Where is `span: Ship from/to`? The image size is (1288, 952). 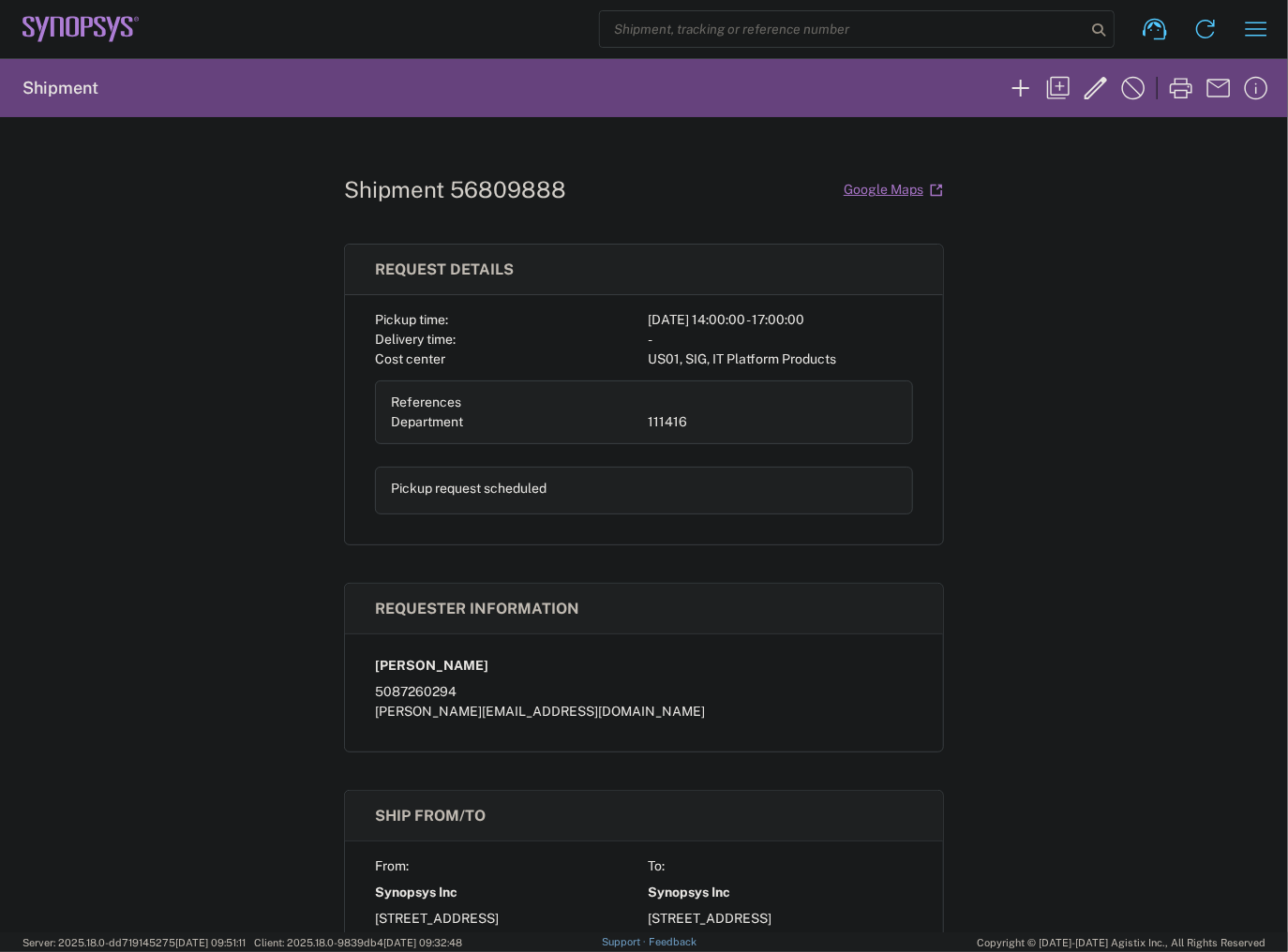 span: Ship from/to is located at coordinates (430, 816).